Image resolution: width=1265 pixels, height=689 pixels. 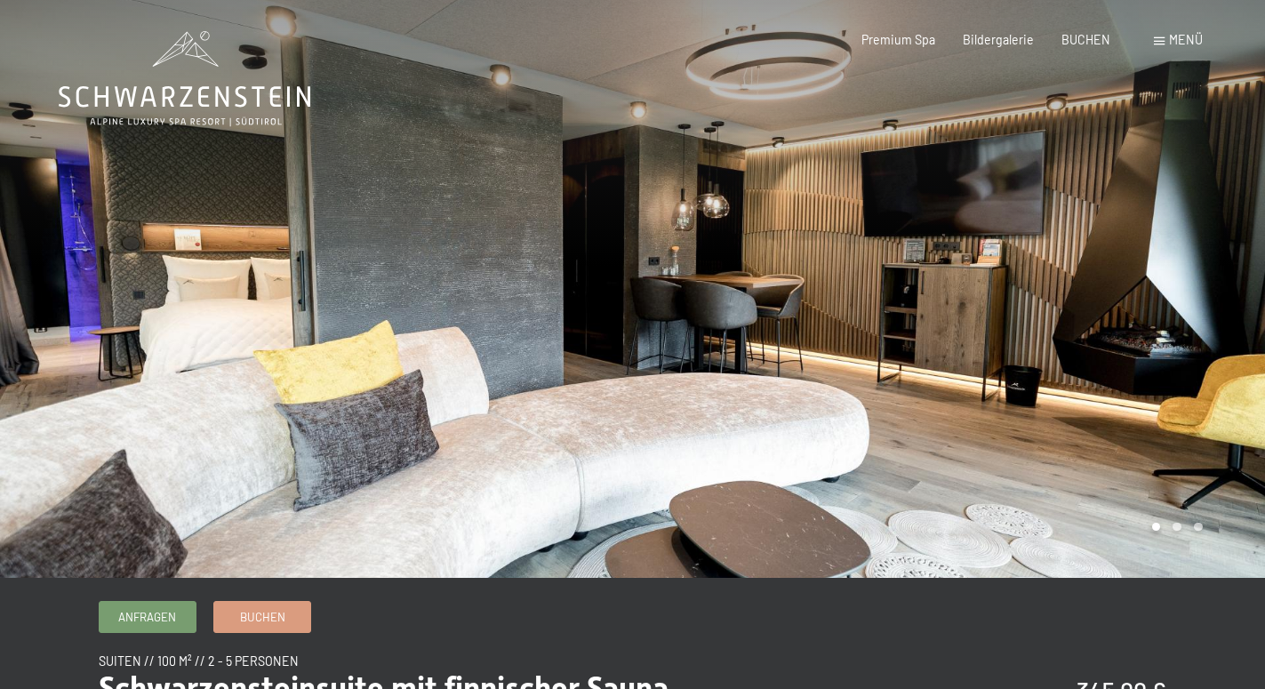 I want to click on span: Premium Spa, so click(x=898, y=39).